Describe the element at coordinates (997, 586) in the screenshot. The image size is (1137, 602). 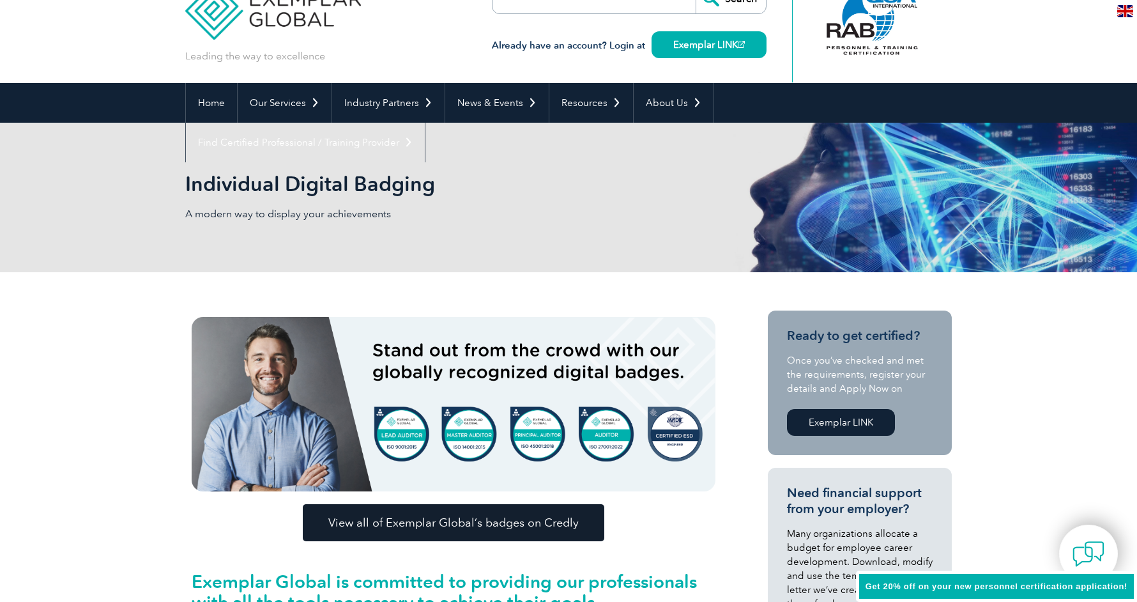
I see `span: Get 20% off on your new personnel certification application!` at that location.